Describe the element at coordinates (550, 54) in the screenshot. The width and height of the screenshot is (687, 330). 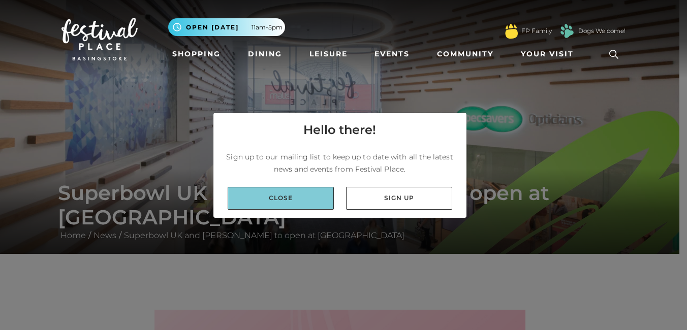
I see `a: Your Visit` at that location.